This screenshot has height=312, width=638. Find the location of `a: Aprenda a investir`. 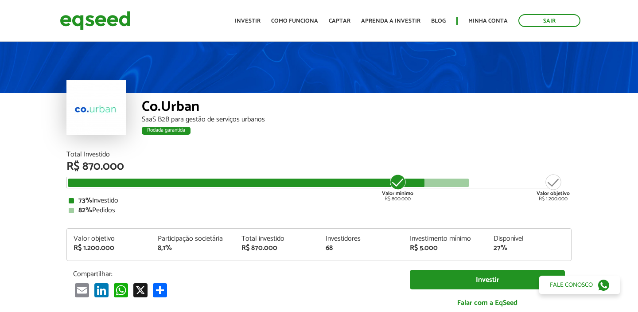

a: Aprenda a investir is located at coordinates (391, 21).